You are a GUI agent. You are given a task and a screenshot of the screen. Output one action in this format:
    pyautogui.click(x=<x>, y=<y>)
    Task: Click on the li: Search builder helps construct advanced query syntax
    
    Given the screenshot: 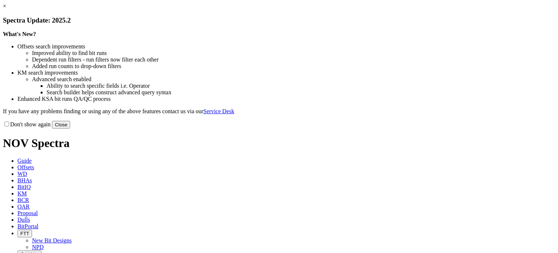 What is the action you would take?
    pyautogui.click(x=301, y=92)
    